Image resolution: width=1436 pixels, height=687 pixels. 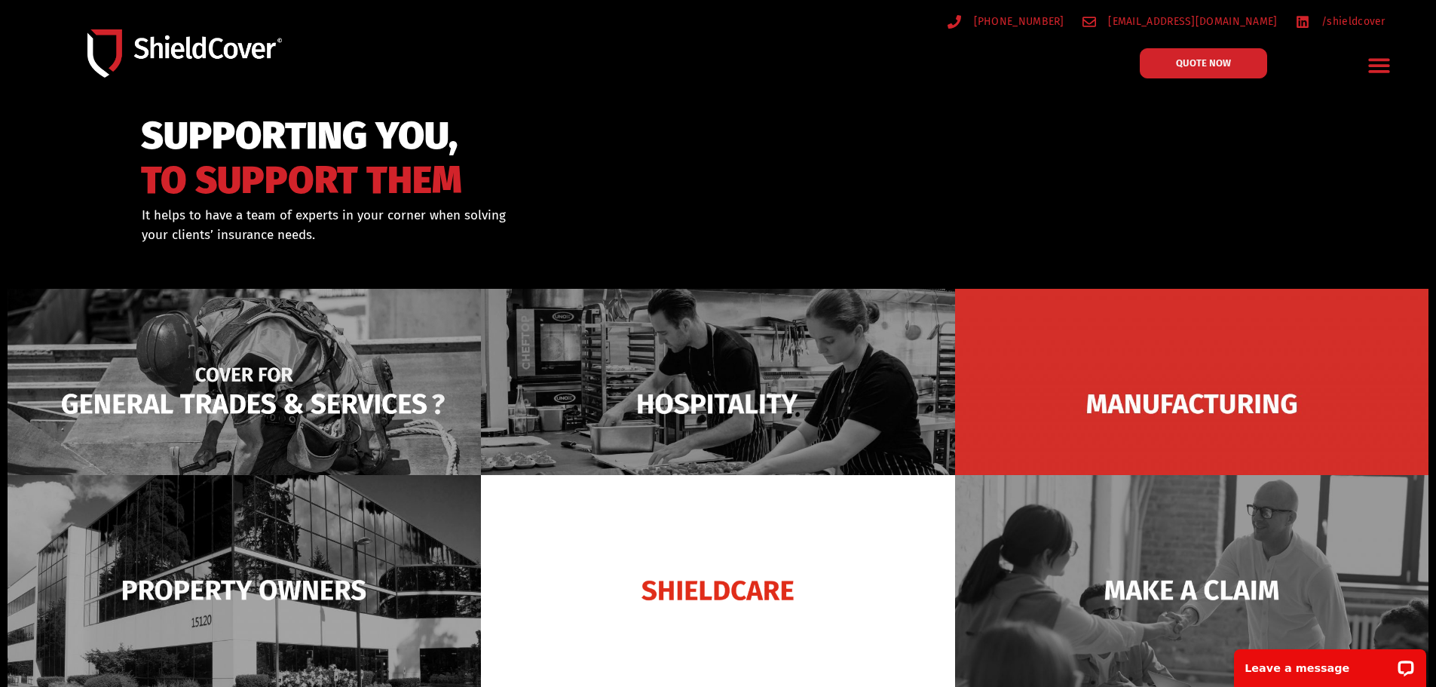 I want to click on a: QUOTE NOW, so click(x=1203, y=63).